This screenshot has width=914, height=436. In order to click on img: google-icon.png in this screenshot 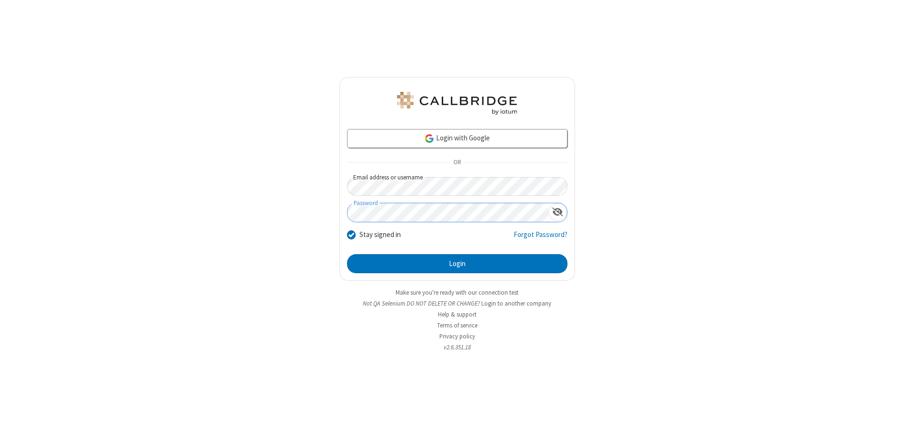, I will do `click(429, 139)`.